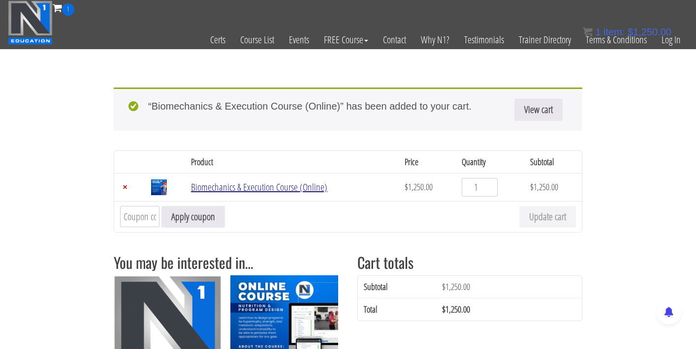 The width and height of the screenshot is (696, 349). What do you see at coordinates (259, 187) in the screenshot?
I see `a: Biomechanics & Execution Course (Online)` at bounding box center [259, 187].